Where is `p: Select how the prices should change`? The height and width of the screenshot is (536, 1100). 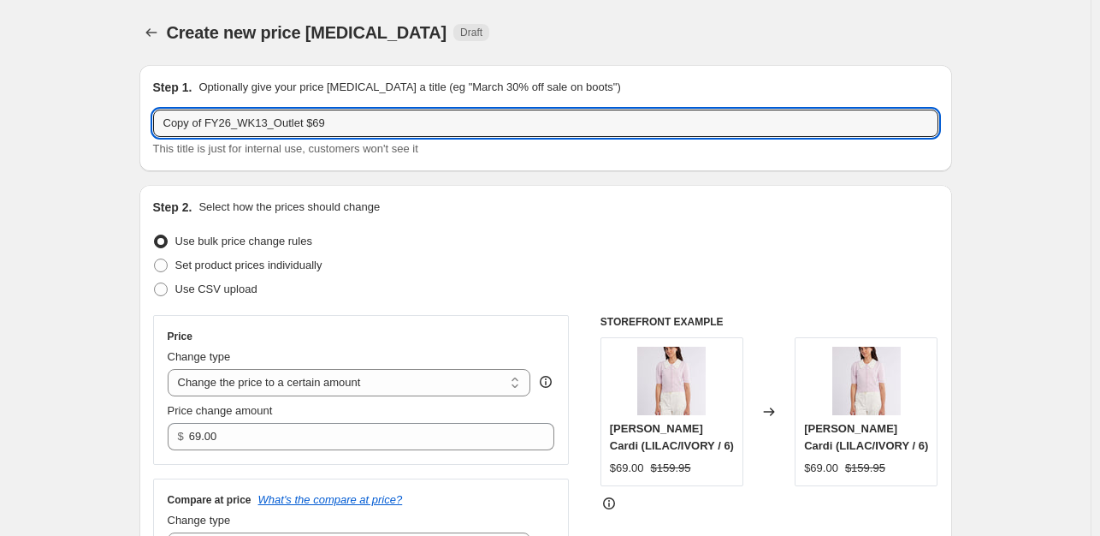 p: Select how the prices should change is located at coordinates (289, 207).